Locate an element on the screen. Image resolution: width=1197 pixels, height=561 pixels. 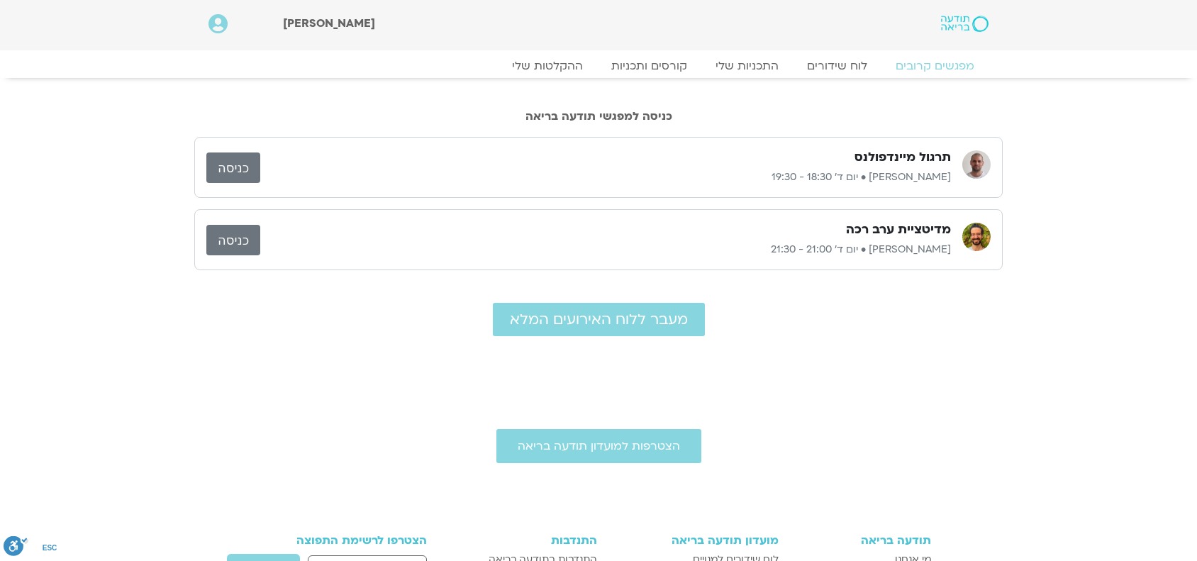
a: מעבר ללוח האירועים המלא is located at coordinates (599, 319).